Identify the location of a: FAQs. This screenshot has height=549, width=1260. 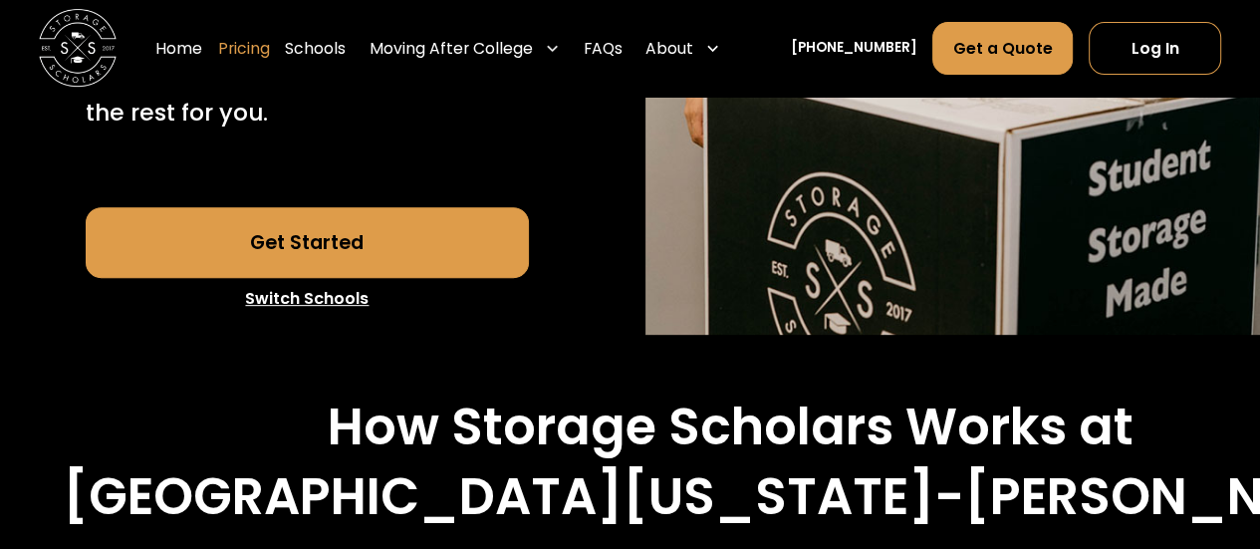
(602, 49).